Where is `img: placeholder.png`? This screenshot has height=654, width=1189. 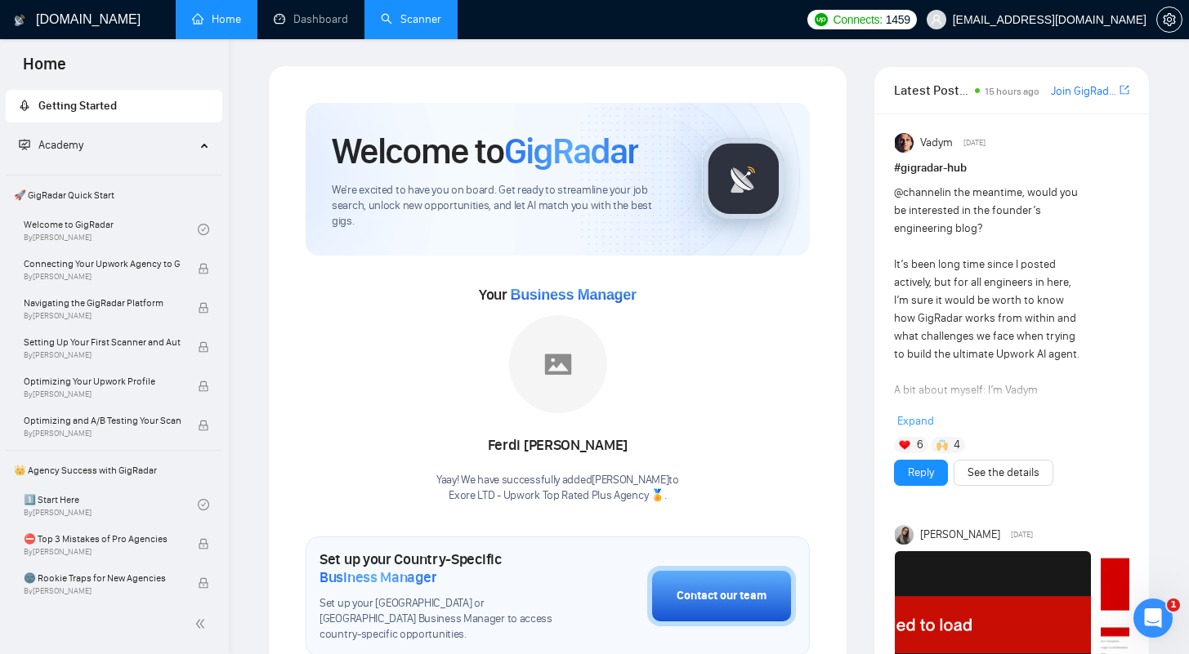 img: placeholder.png is located at coordinates (558, 364).